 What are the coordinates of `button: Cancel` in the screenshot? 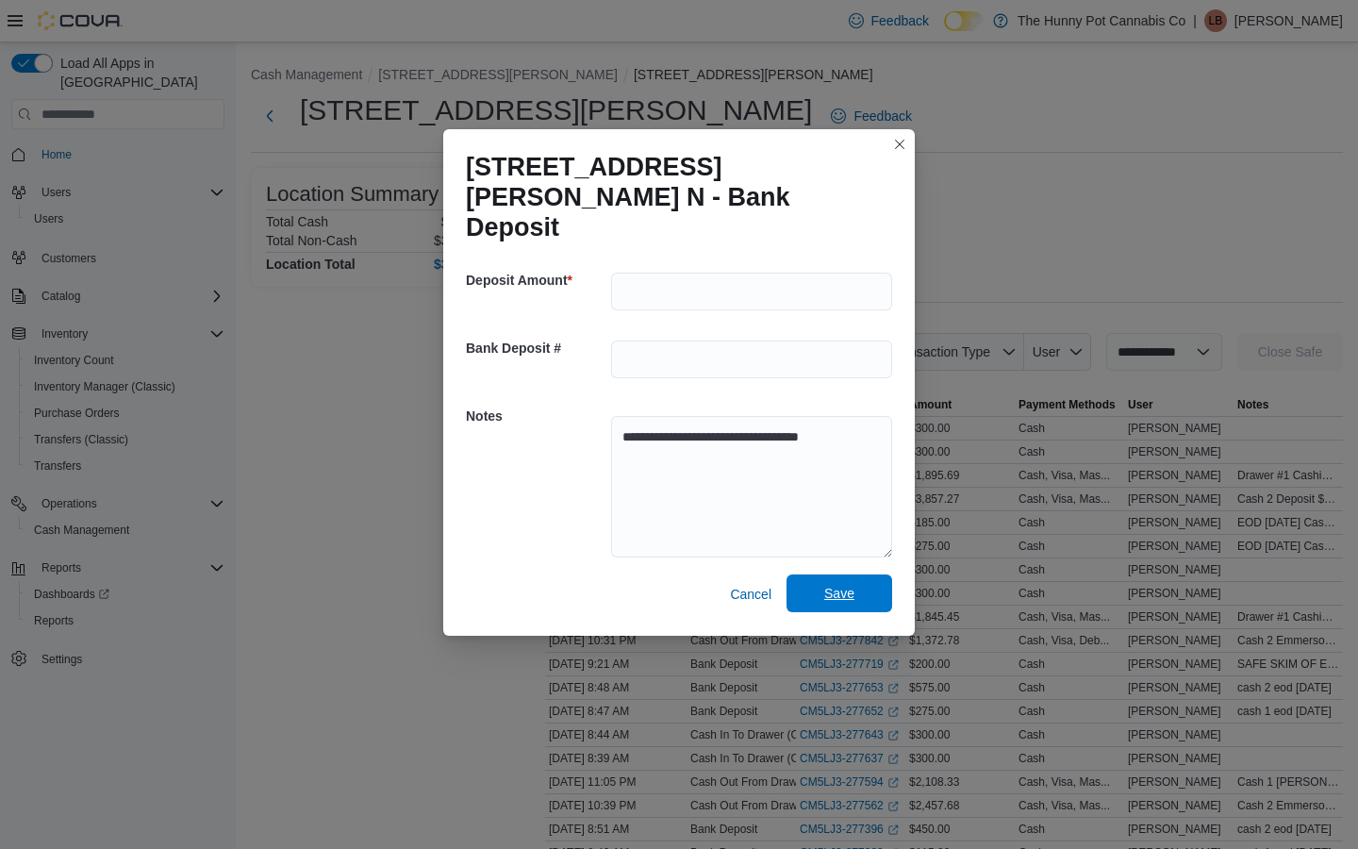 It's located at (751, 594).